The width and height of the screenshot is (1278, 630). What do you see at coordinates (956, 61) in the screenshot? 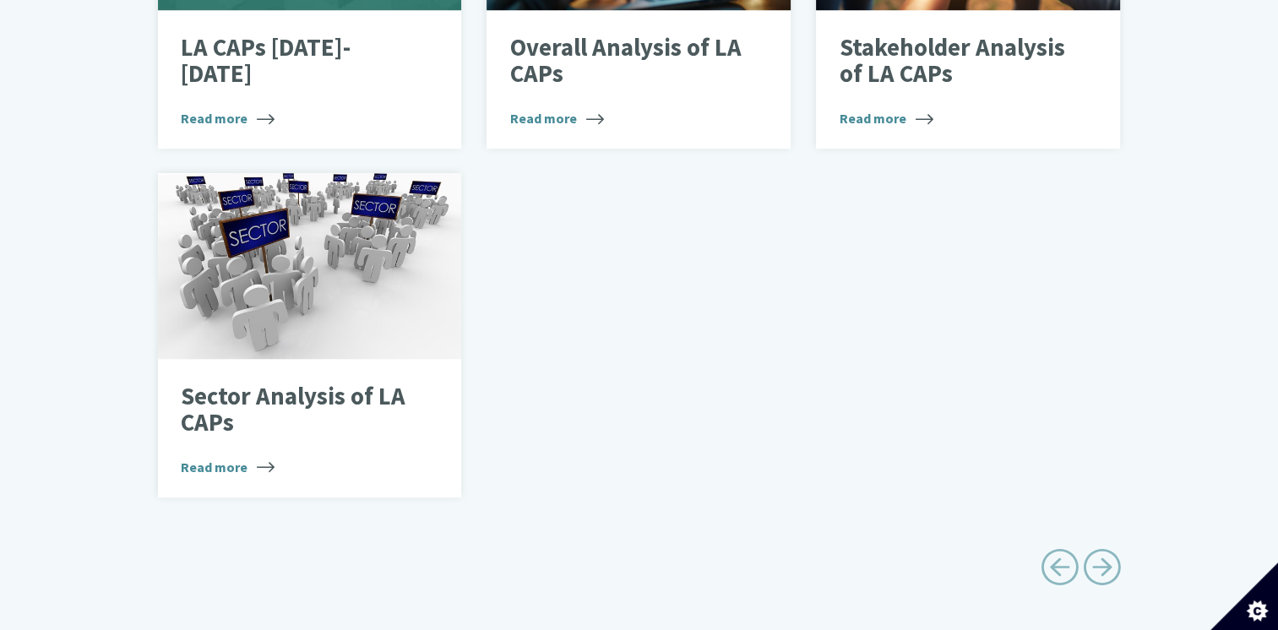
I see `p: Stakeholder Analysis of LA CAPs` at bounding box center [956, 61].